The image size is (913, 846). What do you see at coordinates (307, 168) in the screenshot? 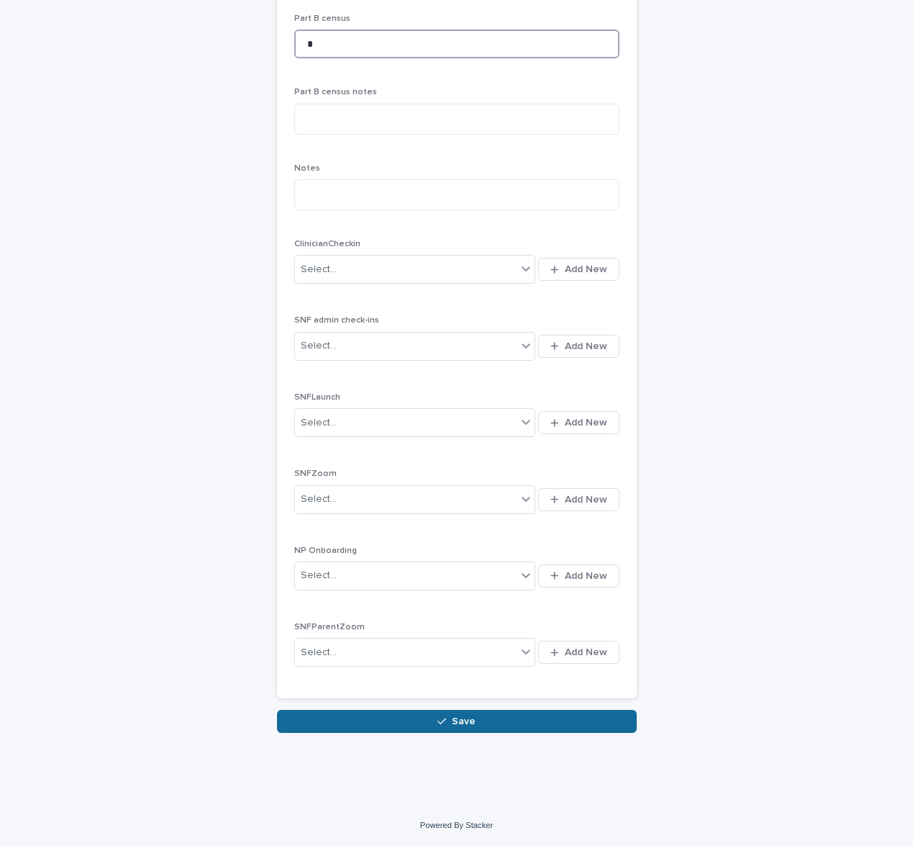
I see `span: Notes` at bounding box center [307, 168].